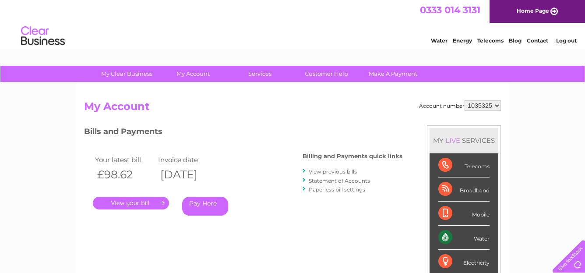 This screenshot has height=273, width=585. Describe the element at coordinates (462, 40) in the screenshot. I see `a: Energy` at that location.